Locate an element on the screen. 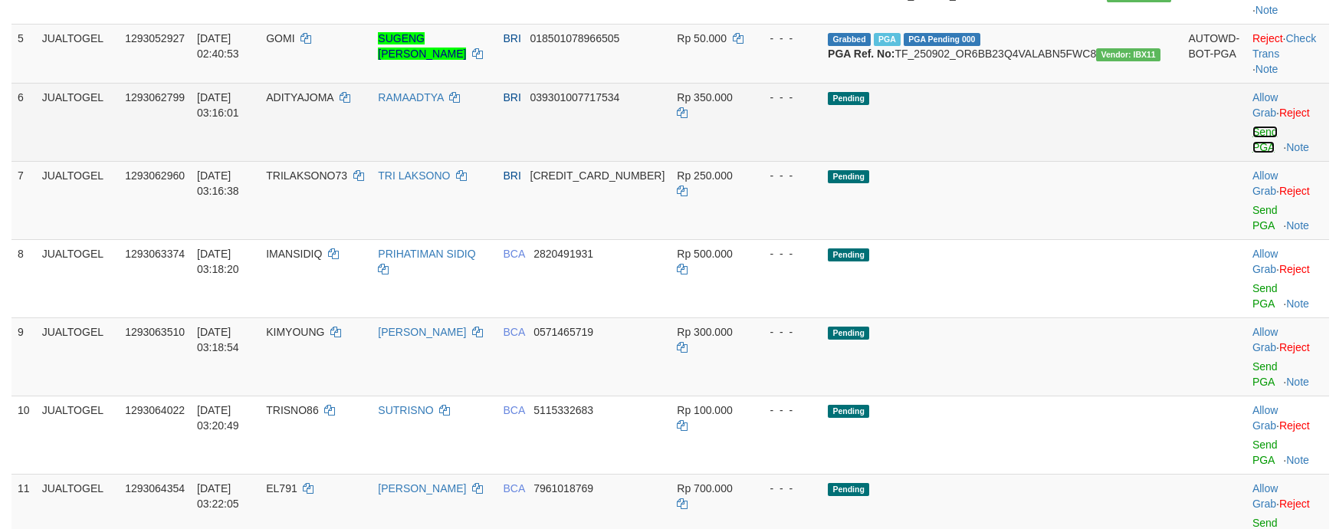 The height and width of the screenshot is (529, 1336). span: 1293063510 is located at coordinates (155, 332).